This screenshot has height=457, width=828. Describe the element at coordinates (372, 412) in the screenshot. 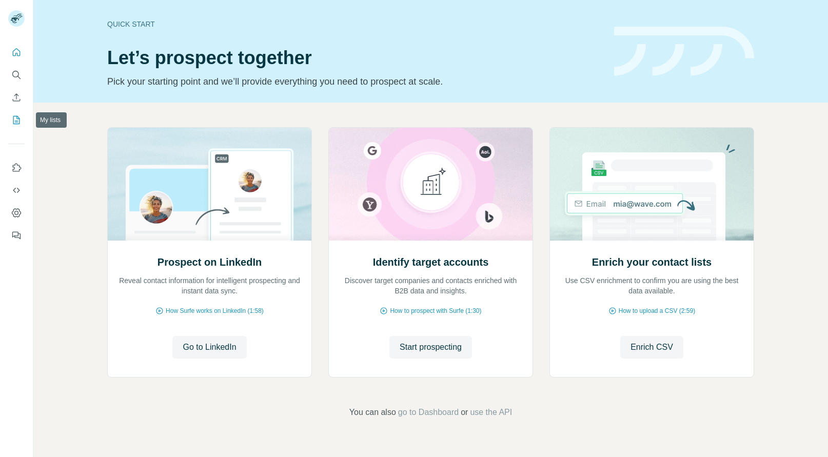

I see `span: You can also` at that location.